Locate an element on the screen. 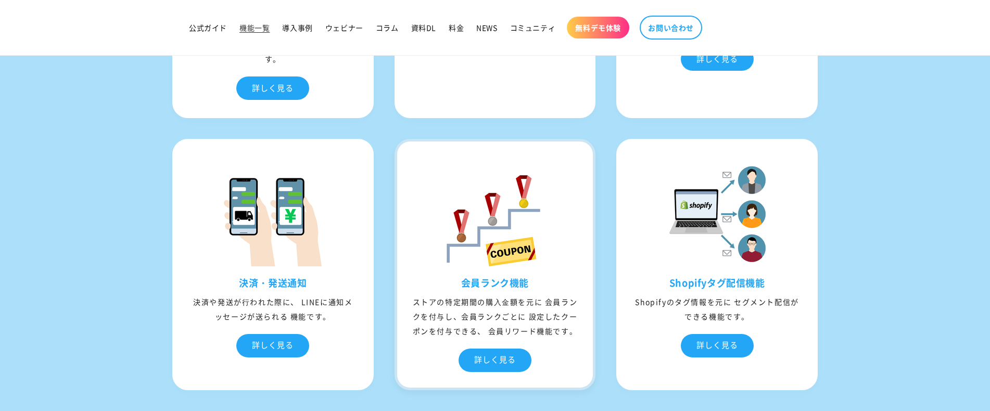 The height and width of the screenshot is (411, 990). h3: 決済・発送通知 is located at coordinates (273, 283).